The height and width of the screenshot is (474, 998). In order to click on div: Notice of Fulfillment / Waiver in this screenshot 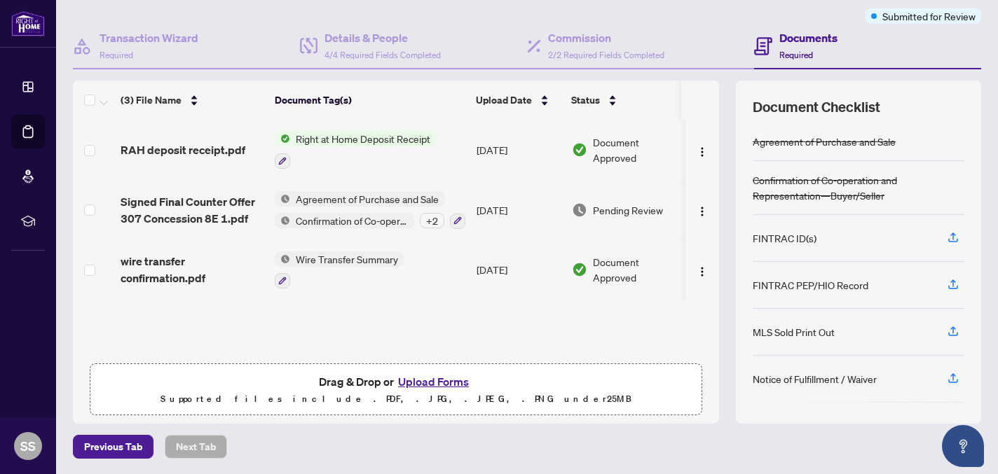, I will do `click(814, 379)`.